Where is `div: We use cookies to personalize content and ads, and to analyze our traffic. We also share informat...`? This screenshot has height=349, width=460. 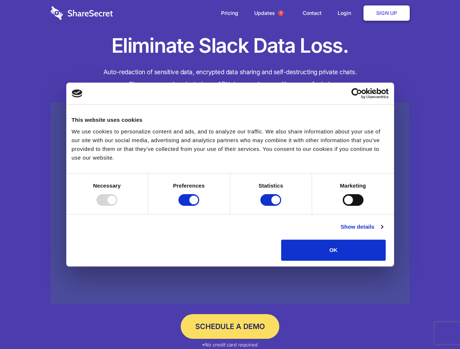 div: We use cookies to personalize content and ads, and to analyze our traffic. We also share informat... is located at coordinates (230, 145).